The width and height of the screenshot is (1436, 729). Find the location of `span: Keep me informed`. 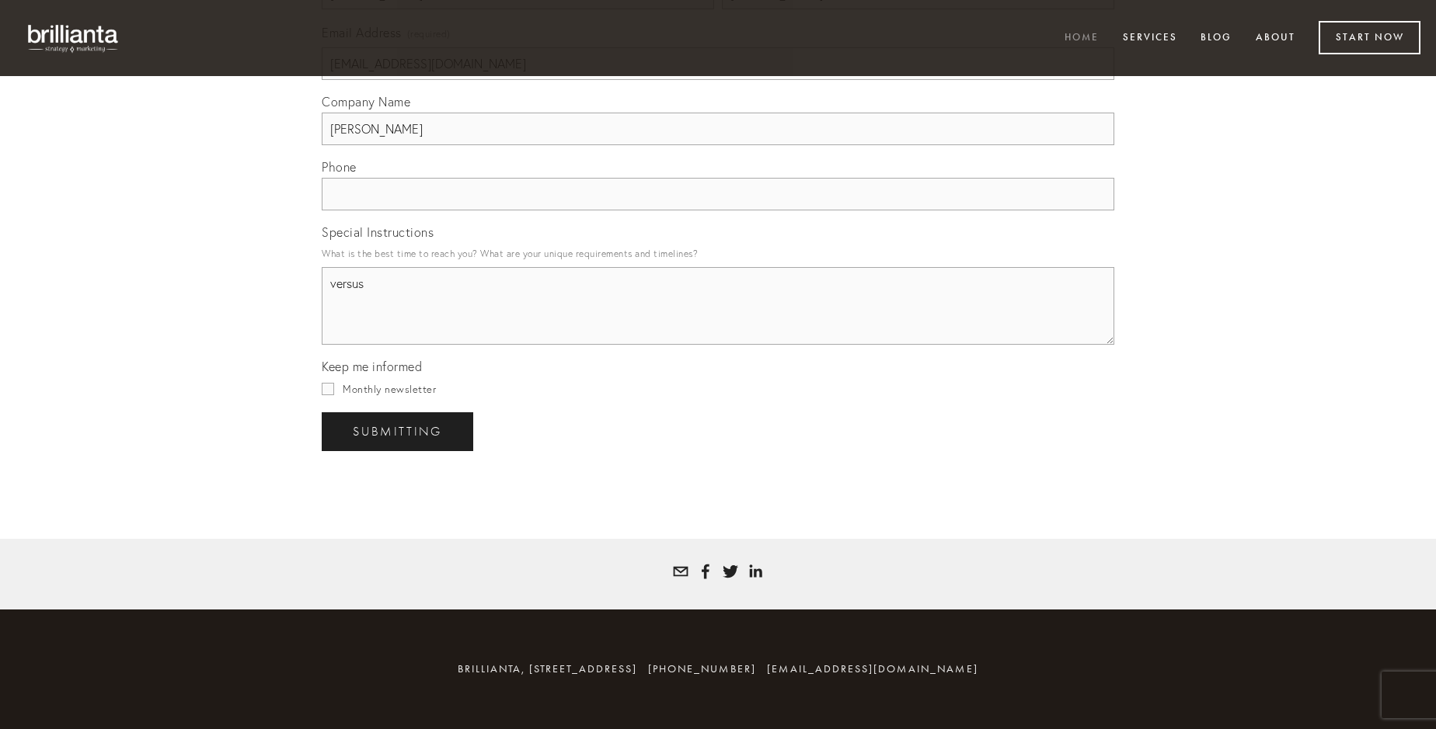

span: Keep me informed is located at coordinates (371, 367).